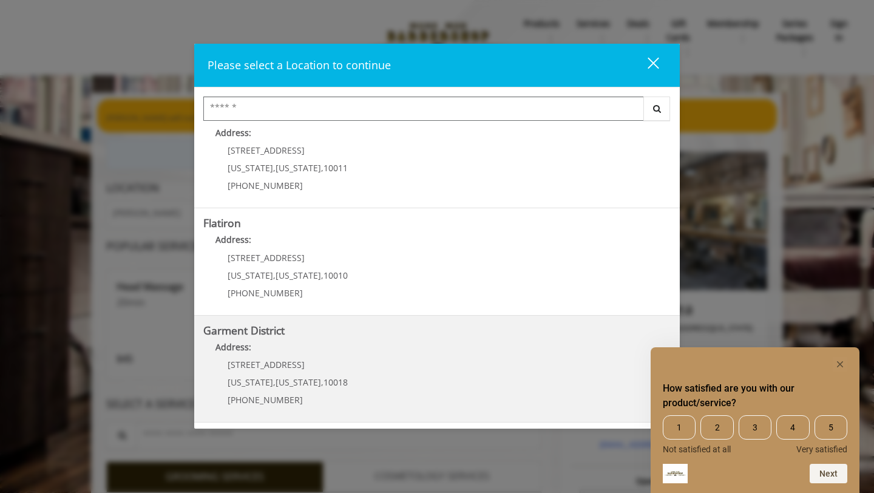  Describe the element at coordinates (717, 427) in the screenshot. I see `span: 2` at that location.